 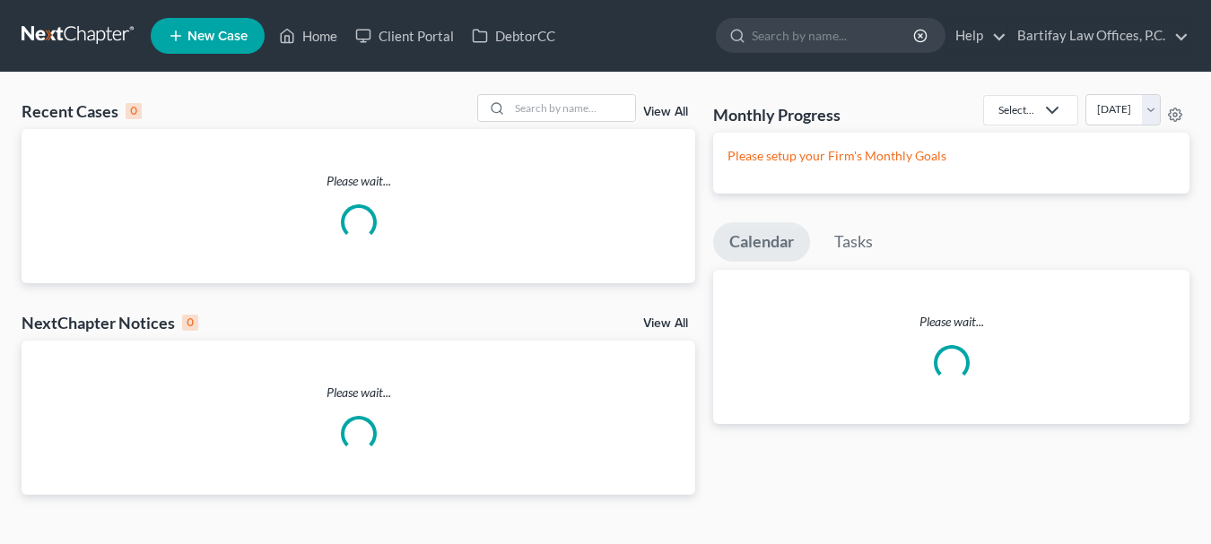 I want to click on a: Bartifay Law Offices, P.C., so click(x=1098, y=36).